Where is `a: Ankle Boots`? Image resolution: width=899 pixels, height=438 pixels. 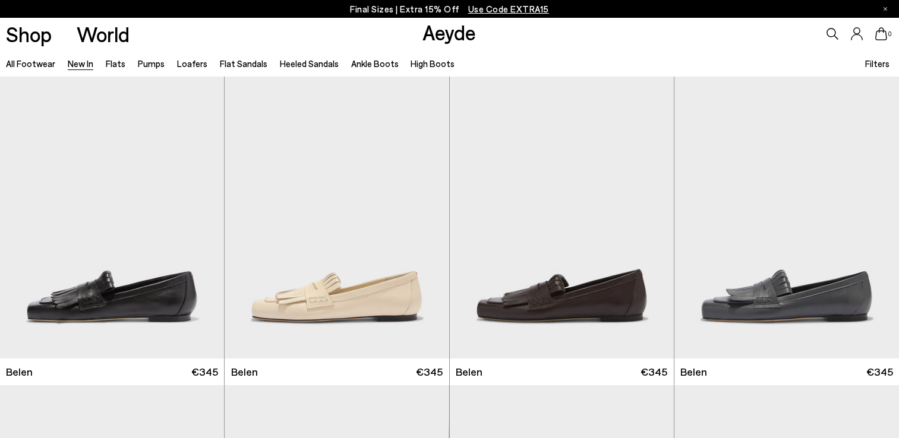 a: Ankle Boots is located at coordinates (375, 64).